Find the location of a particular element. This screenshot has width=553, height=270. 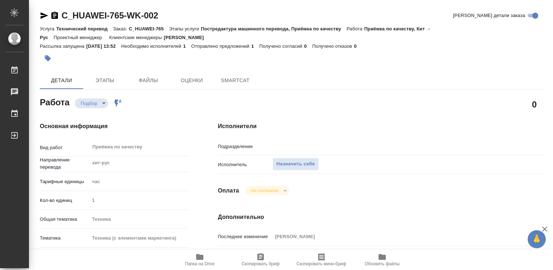

span: Файлы is located at coordinates (148, 80).